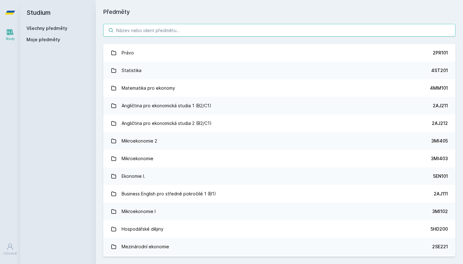  Describe the element at coordinates (280, 141) in the screenshot. I see `a: Mikroekonomie 2 3MI405` at that location.